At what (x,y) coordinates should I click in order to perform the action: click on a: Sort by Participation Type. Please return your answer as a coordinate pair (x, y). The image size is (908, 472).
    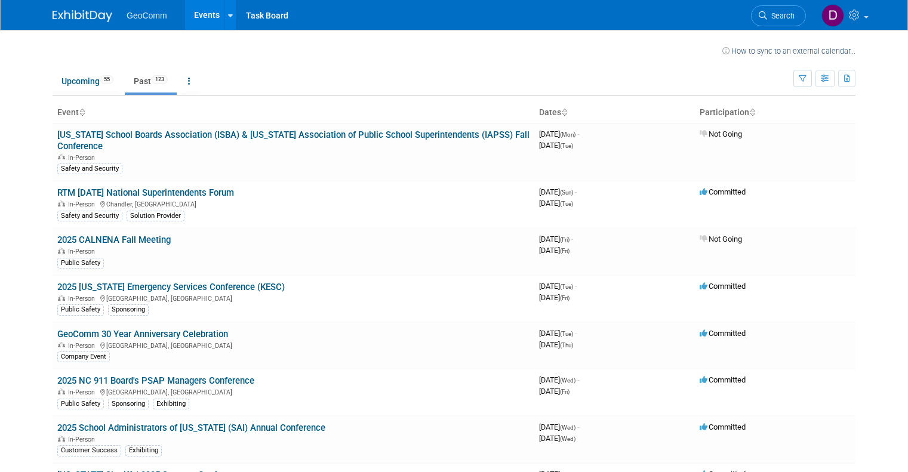
    Looking at the image, I should click on (752, 112).